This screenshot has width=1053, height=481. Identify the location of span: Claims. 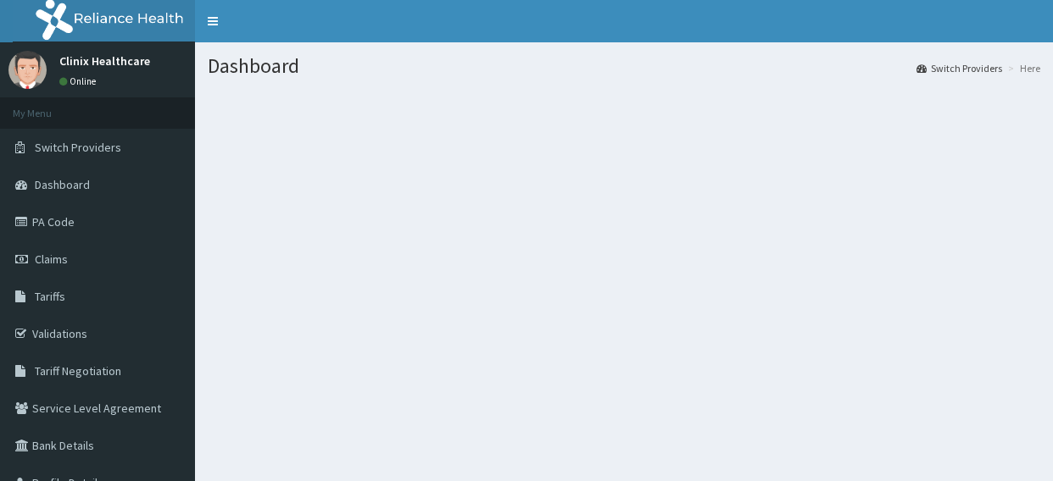
(51, 259).